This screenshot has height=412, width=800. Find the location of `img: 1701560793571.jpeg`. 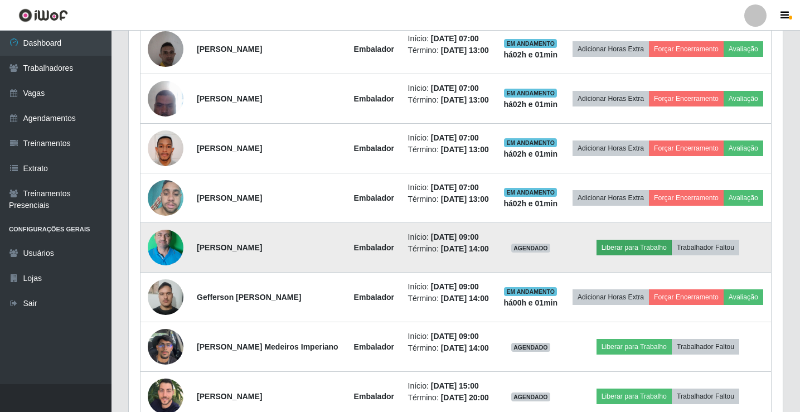

img: 1701560793571.jpeg is located at coordinates (166, 49).